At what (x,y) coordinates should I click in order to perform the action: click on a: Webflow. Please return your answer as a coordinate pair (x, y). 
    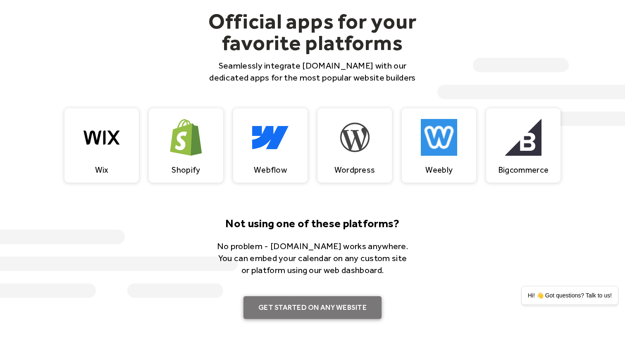
    Looking at the image, I should click on (270, 145).